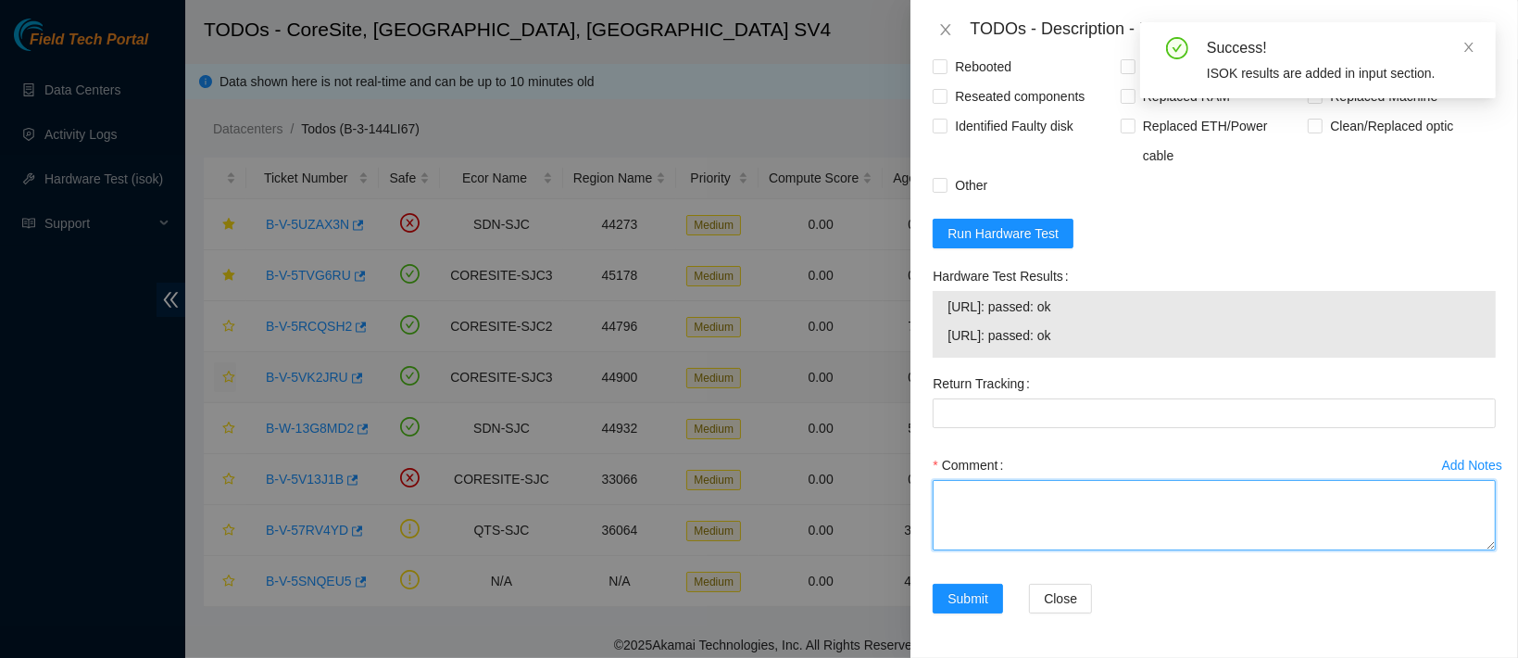  Describe the element at coordinates (1214, 413) in the screenshot. I see `input: Return Tracking` at that location.